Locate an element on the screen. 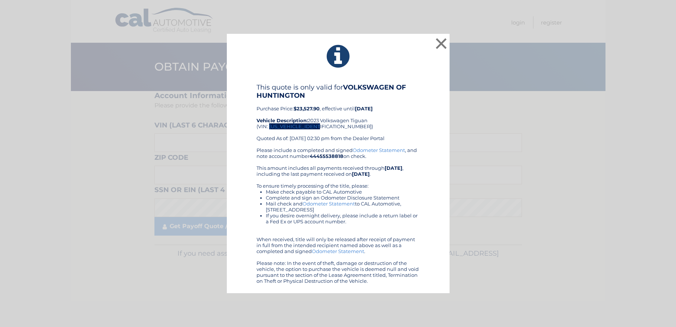 The image size is (676, 327). div: Please include a completed and signed , and note account number on check. This amount includes al... is located at coordinates (338, 215).